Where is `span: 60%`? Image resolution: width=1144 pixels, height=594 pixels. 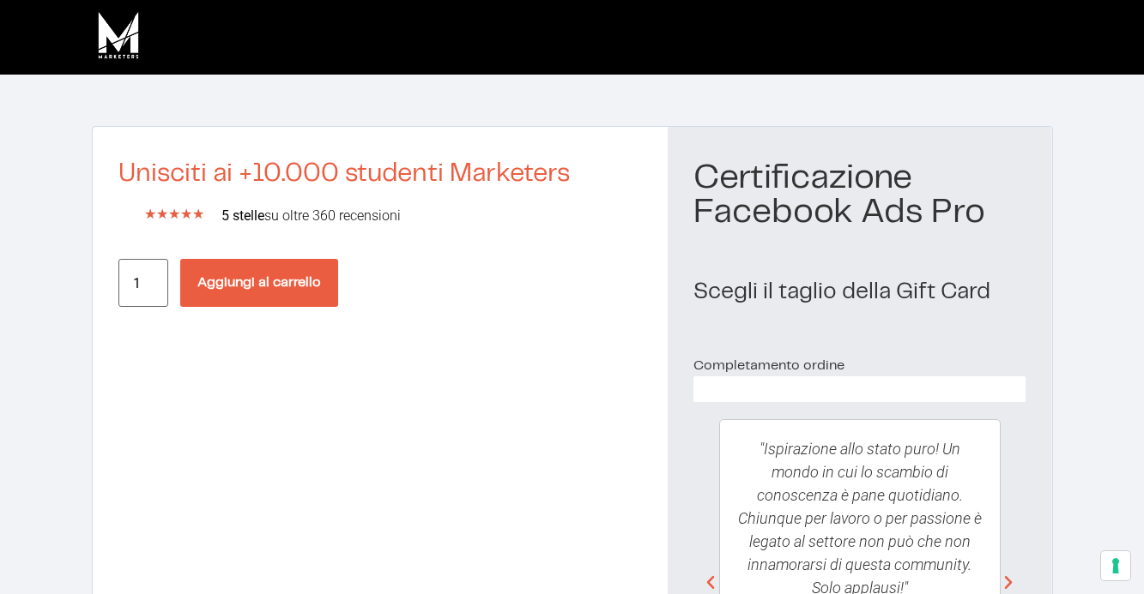 span: 60% is located at coordinates (721, 389).